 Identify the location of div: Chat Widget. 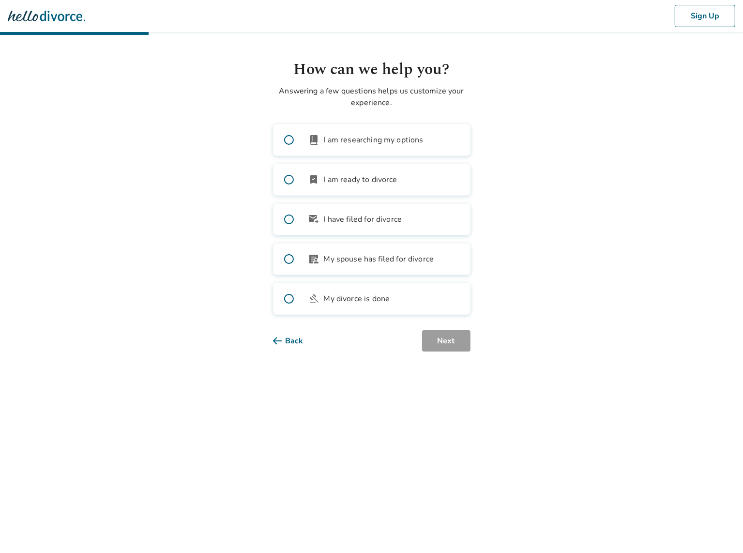
(719, 530).